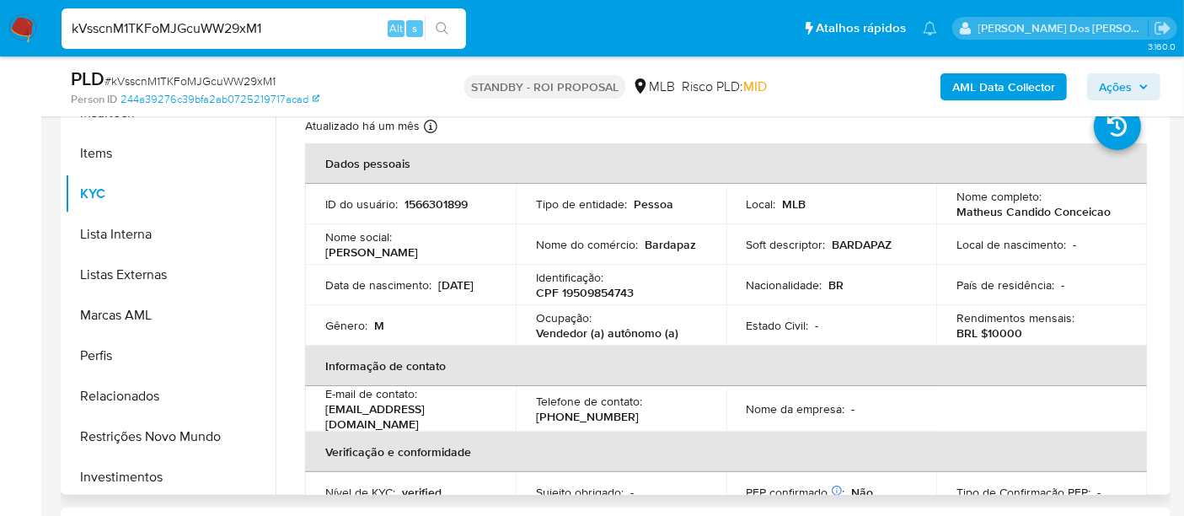 The image size is (1184, 516). Describe the element at coordinates (190, 81) in the screenshot. I see `span: # kVsscnM1TKFoMJGcuWW29xM1` at that location.